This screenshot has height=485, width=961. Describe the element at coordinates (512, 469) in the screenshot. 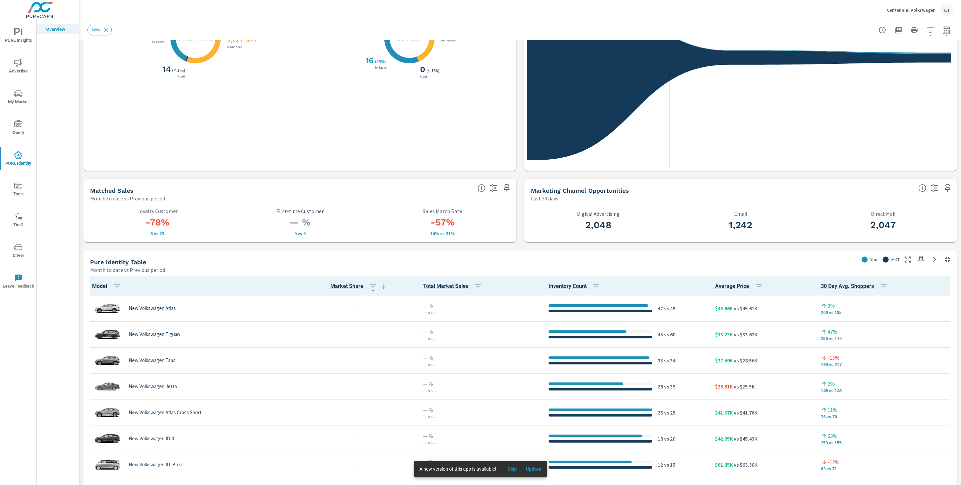

I see `span: Skip` at that location.